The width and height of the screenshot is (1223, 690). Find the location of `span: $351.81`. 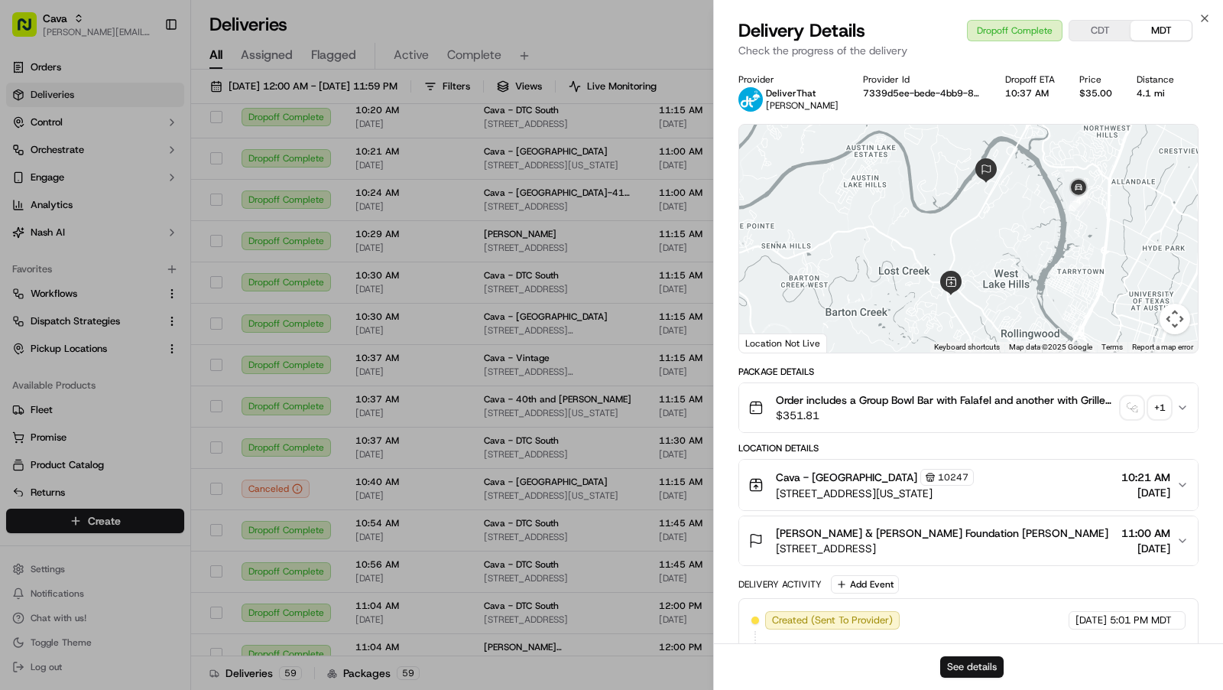

span: $351.81 is located at coordinates (946, 415).